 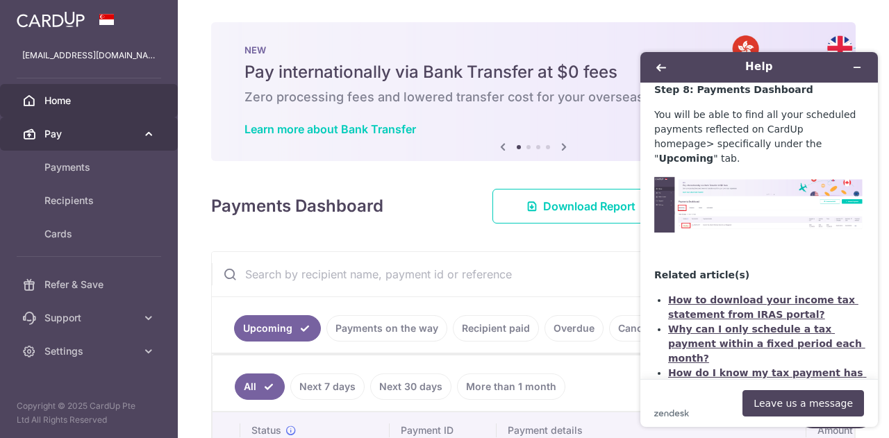 What do you see at coordinates (90, 318) in the screenshot?
I see `span: Support` at bounding box center [90, 318].